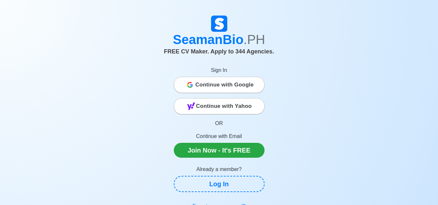 The image size is (438, 205). Describe the element at coordinates (219, 24) in the screenshot. I see `img: Logo` at that location.